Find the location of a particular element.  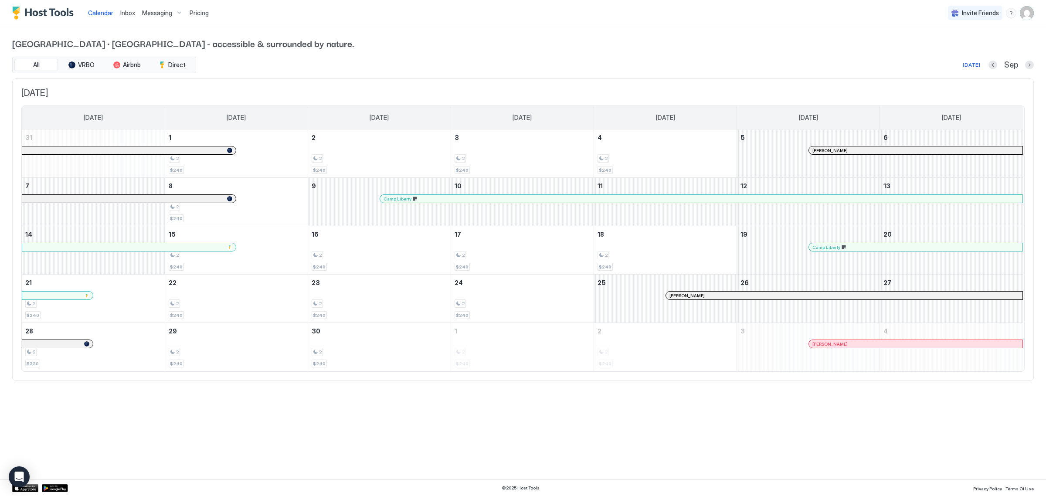

button: VRBO is located at coordinates (82, 65).